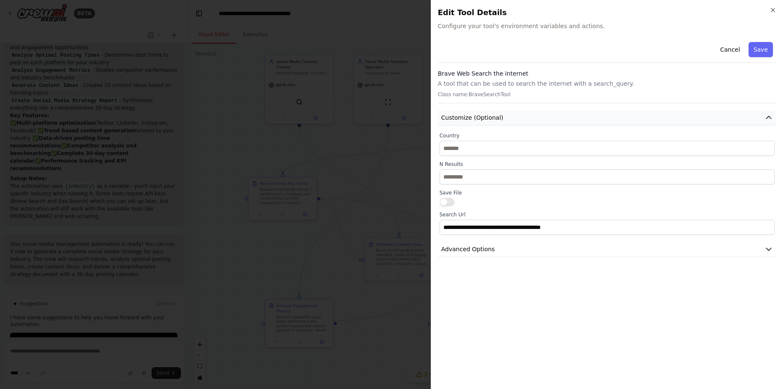 This screenshot has width=783, height=389. Describe the element at coordinates (472, 118) in the screenshot. I see `span: Customize (Optional)` at that location.